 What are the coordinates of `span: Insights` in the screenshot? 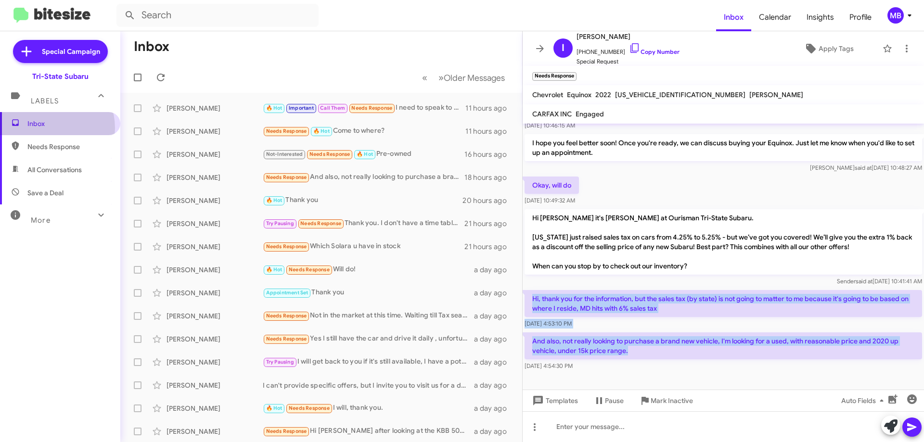 It's located at (820, 17).